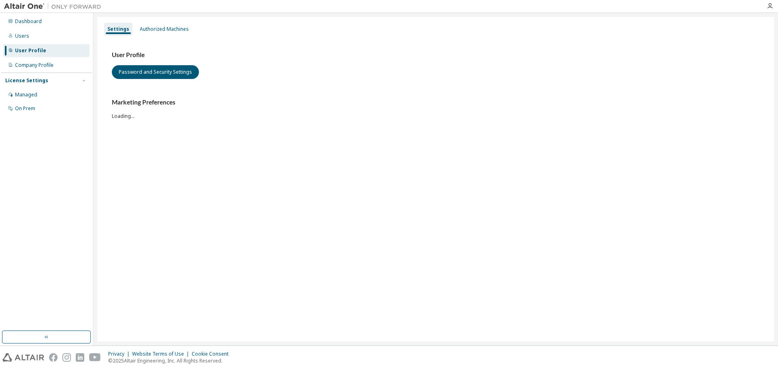 Image resolution: width=778 pixels, height=369 pixels. What do you see at coordinates (34, 65) in the screenshot?
I see `div: Company Profile` at bounding box center [34, 65].